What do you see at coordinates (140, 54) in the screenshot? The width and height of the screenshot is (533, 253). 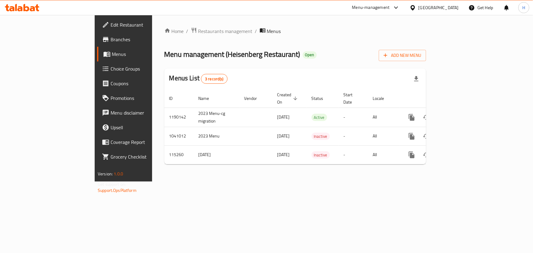 I see `a: Menus` at bounding box center [140, 54].